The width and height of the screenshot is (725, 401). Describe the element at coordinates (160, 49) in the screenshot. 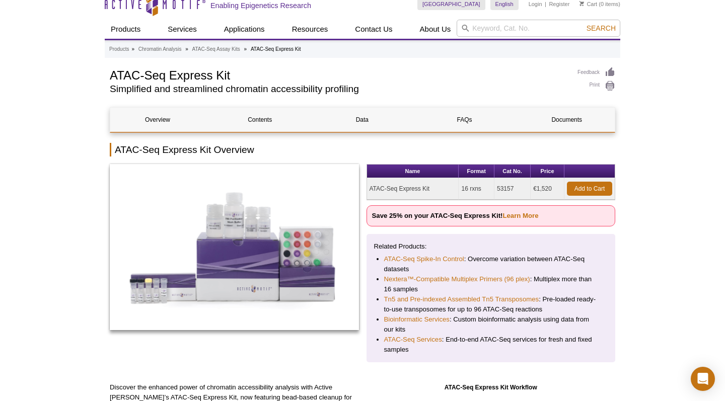

I see `a: Chromatin Analysis` at that location.